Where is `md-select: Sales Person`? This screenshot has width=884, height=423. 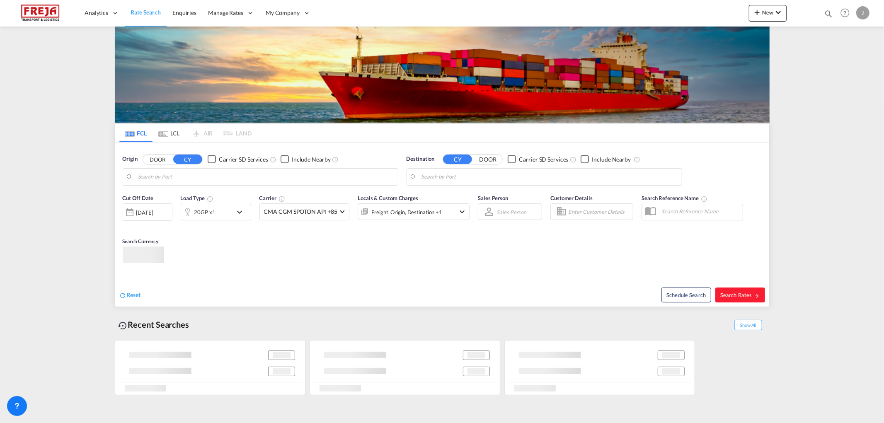 md-select: Sales Person is located at coordinates (511, 212).